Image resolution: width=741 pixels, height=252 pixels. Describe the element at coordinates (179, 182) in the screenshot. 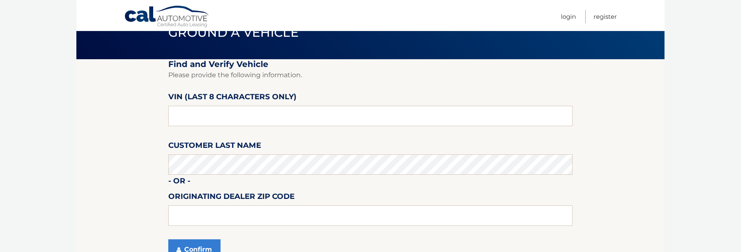

I see `label: - or -` at that location.